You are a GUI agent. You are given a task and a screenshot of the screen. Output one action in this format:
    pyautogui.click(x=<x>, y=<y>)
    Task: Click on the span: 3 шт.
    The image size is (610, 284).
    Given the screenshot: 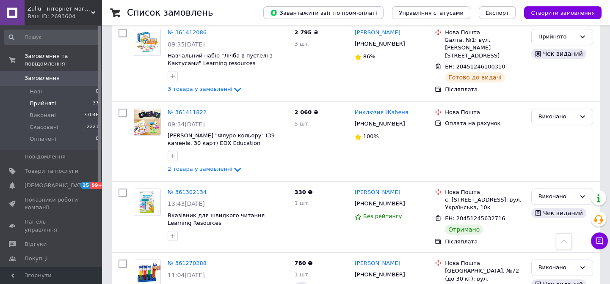 What is the action you would take?
    pyautogui.click(x=302, y=44)
    